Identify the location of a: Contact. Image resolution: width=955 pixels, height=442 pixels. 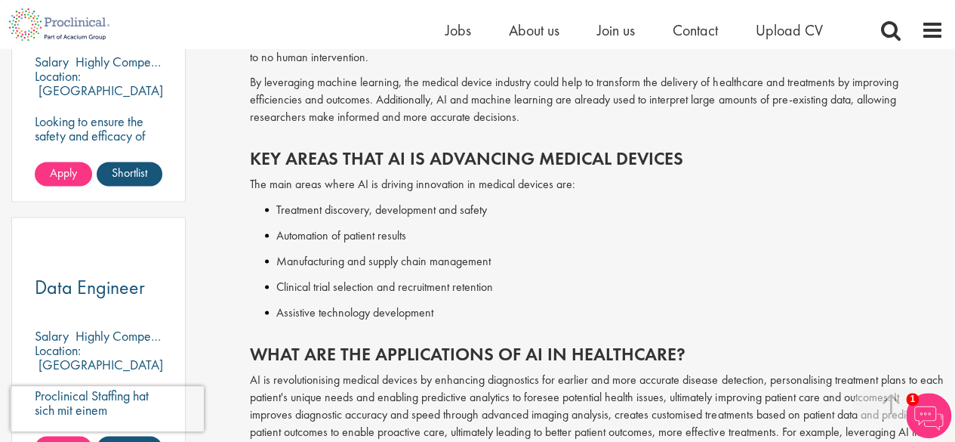
(695, 30).